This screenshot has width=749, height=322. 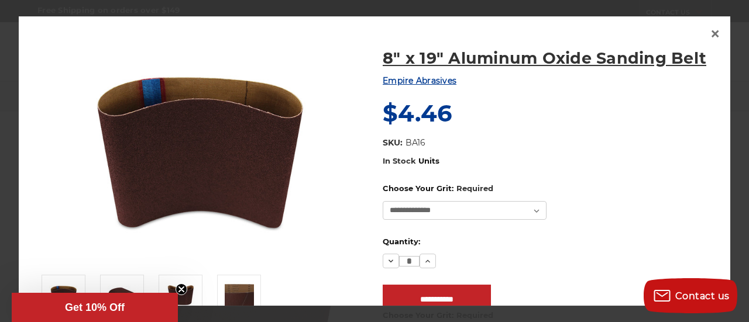 I want to click on img: ez8 drum sander belt, so click(x=122, y=295).